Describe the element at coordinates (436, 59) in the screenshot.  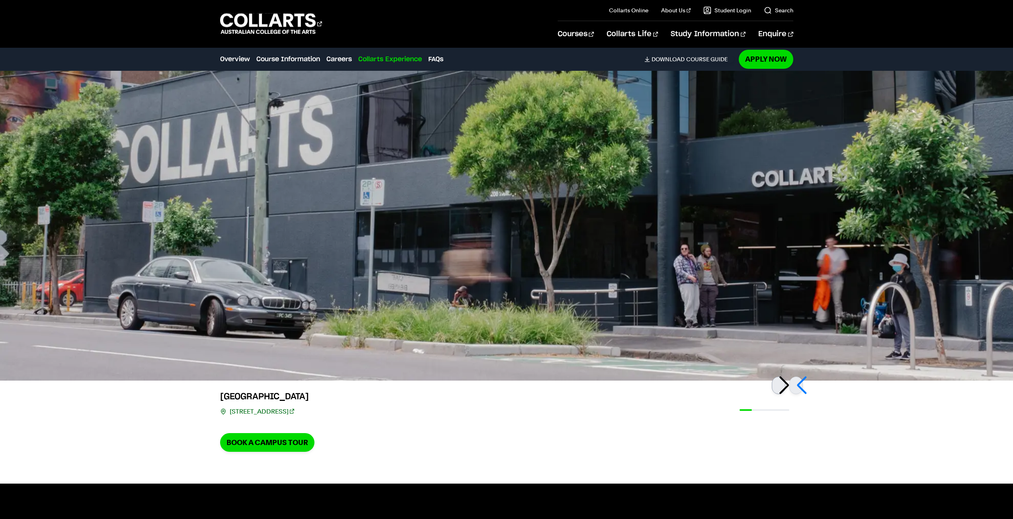
I see `a: FAQs` at that location.